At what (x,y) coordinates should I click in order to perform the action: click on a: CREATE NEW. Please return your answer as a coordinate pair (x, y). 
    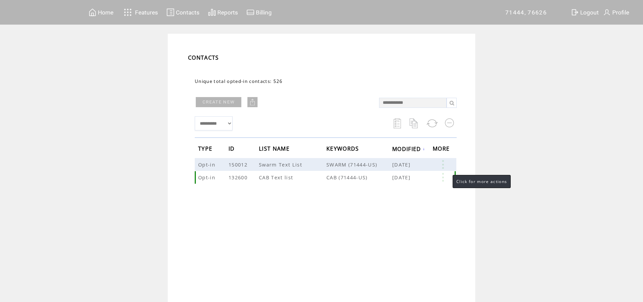
    Looking at the image, I should click on (218, 102).